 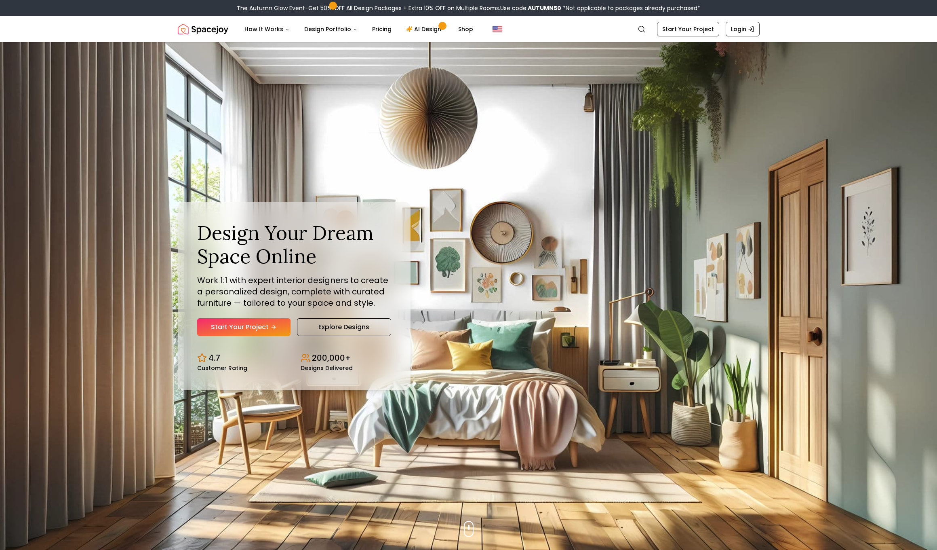 I want to click on button: How It Works, so click(x=267, y=29).